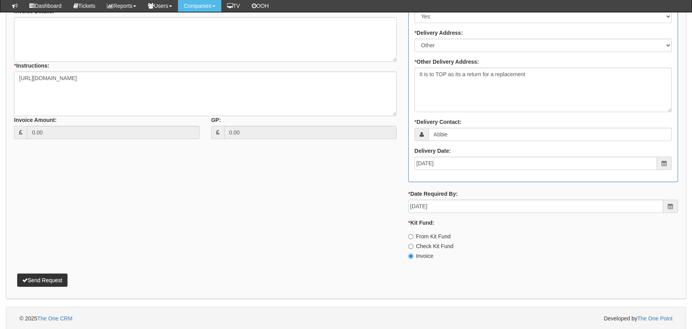 The height and width of the screenshot is (329, 692). What do you see at coordinates (411, 256) in the screenshot?
I see `input: Invoice` at bounding box center [411, 256].